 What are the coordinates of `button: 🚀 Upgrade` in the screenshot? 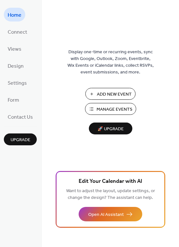 It's located at (111, 128).